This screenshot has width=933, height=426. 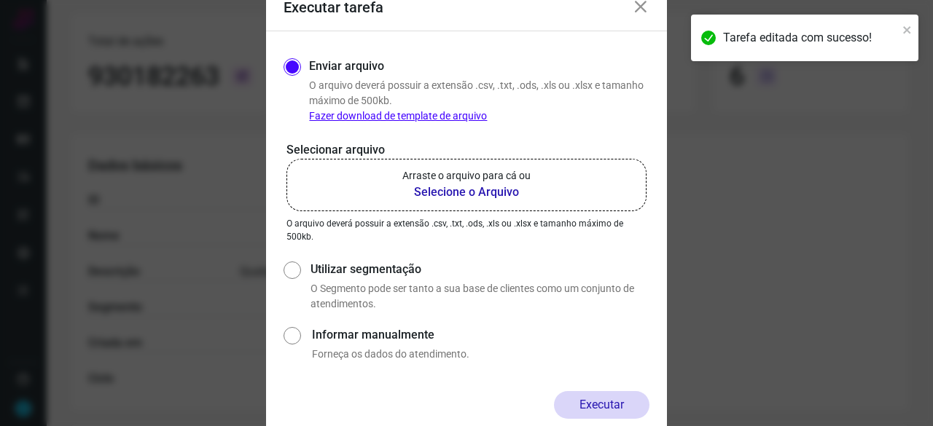 I want to click on p: Arraste o arquivo para cá ou, so click(x=466, y=176).